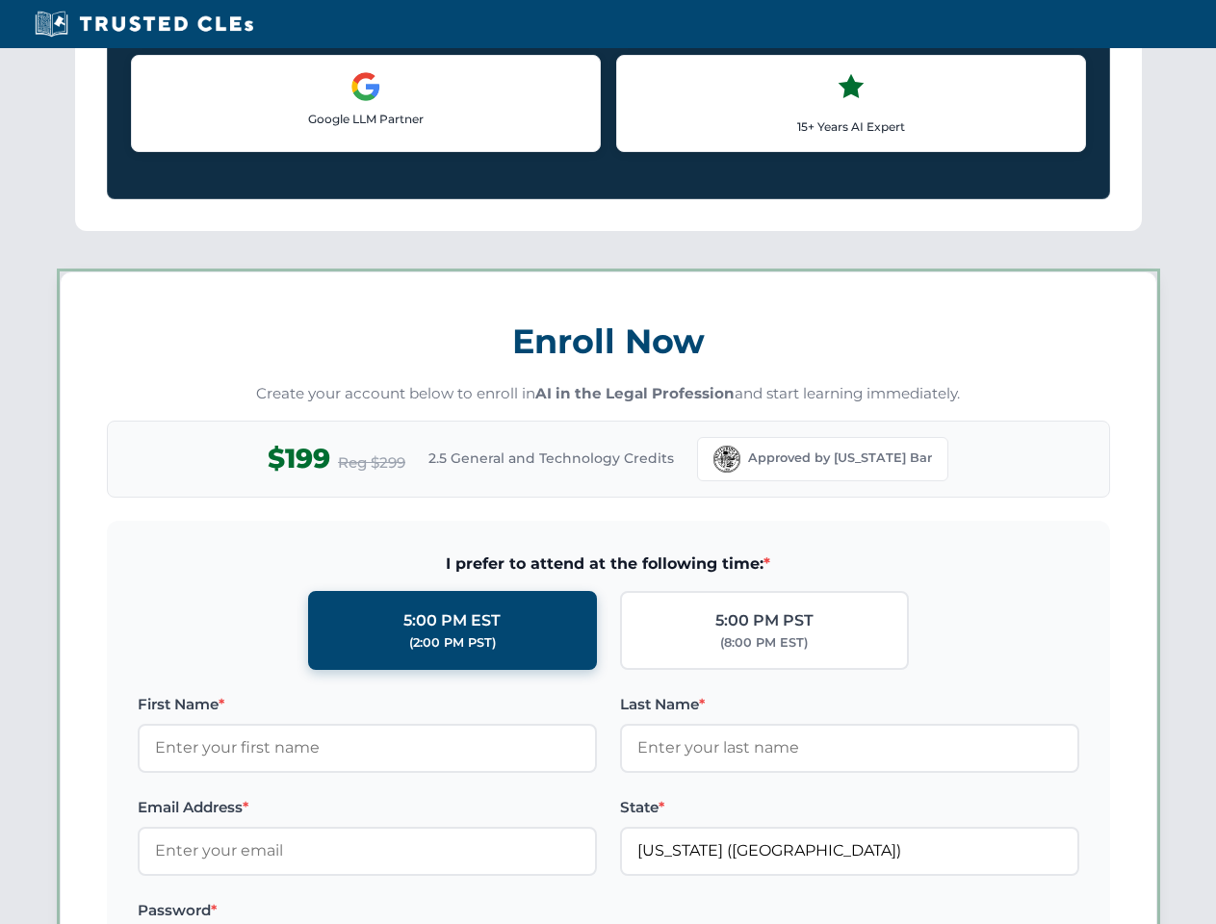 This screenshot has height=924, width=1216. Describe the element at coordinates (299, 458) in the screenshot. I see `span: $199` at that location.